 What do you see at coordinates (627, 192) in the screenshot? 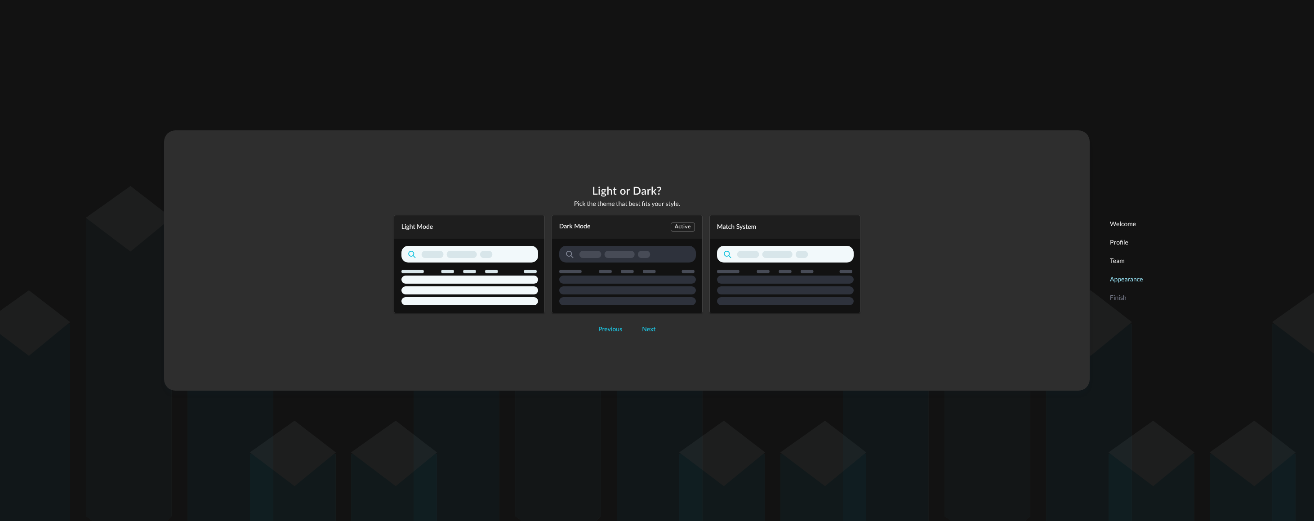
I see `h2: Light or Dark?` at bounding box center [627, 192].